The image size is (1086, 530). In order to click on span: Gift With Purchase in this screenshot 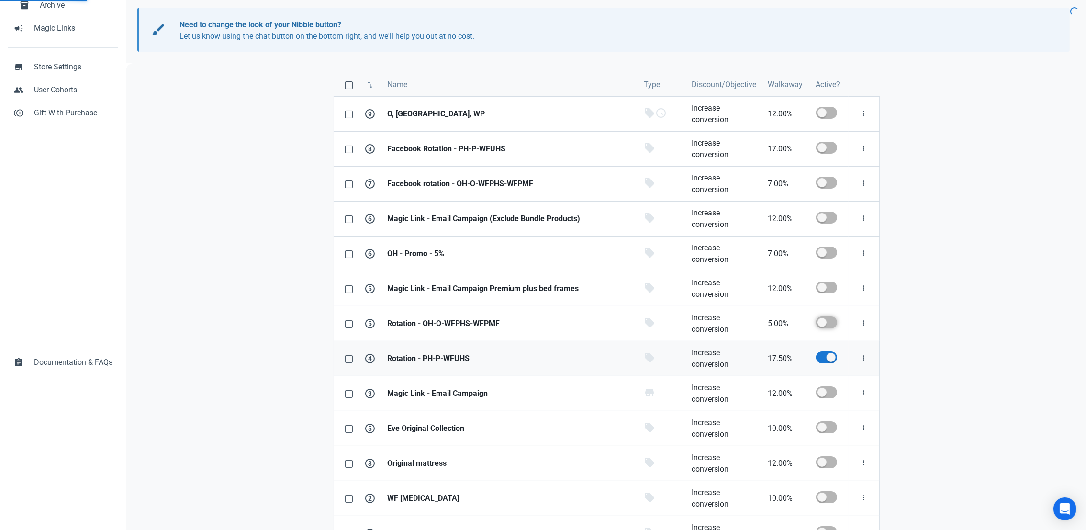, I will do `click(73, 113)`.